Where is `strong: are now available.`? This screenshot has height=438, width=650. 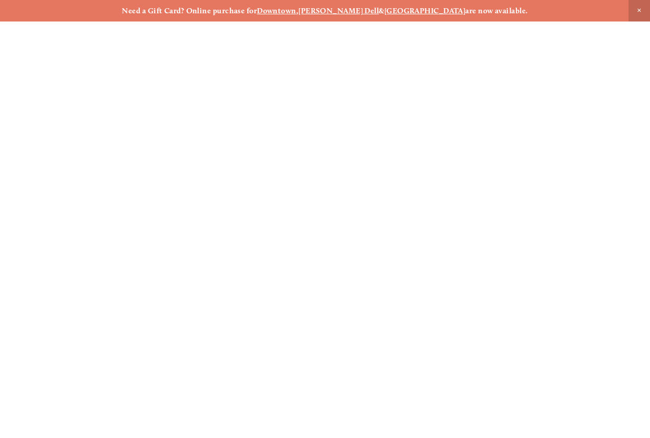 strong: are now available. is located at coordinates (497, 11).